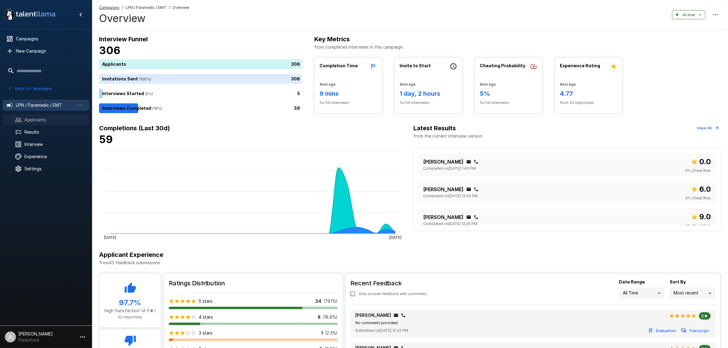 This screenshot has width=728, height=348. What do you see at coordinates (517, 47) in the screenshot?
I see `p: from completed interviews in this campaign` at bounding box center [517, 47].